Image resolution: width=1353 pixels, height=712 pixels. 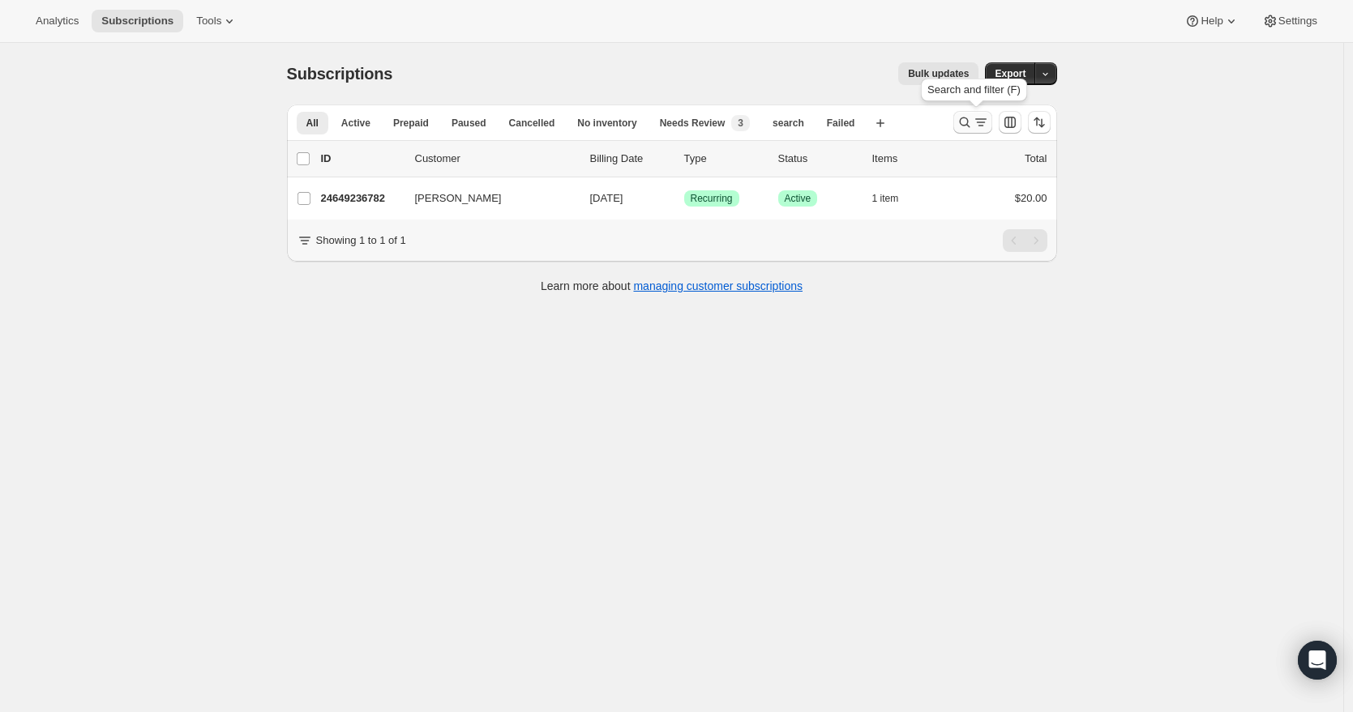 What do you see at coordinates (885, 199) in the screenshot?
I see `span: 1 item` at bounding box center [885, 199].